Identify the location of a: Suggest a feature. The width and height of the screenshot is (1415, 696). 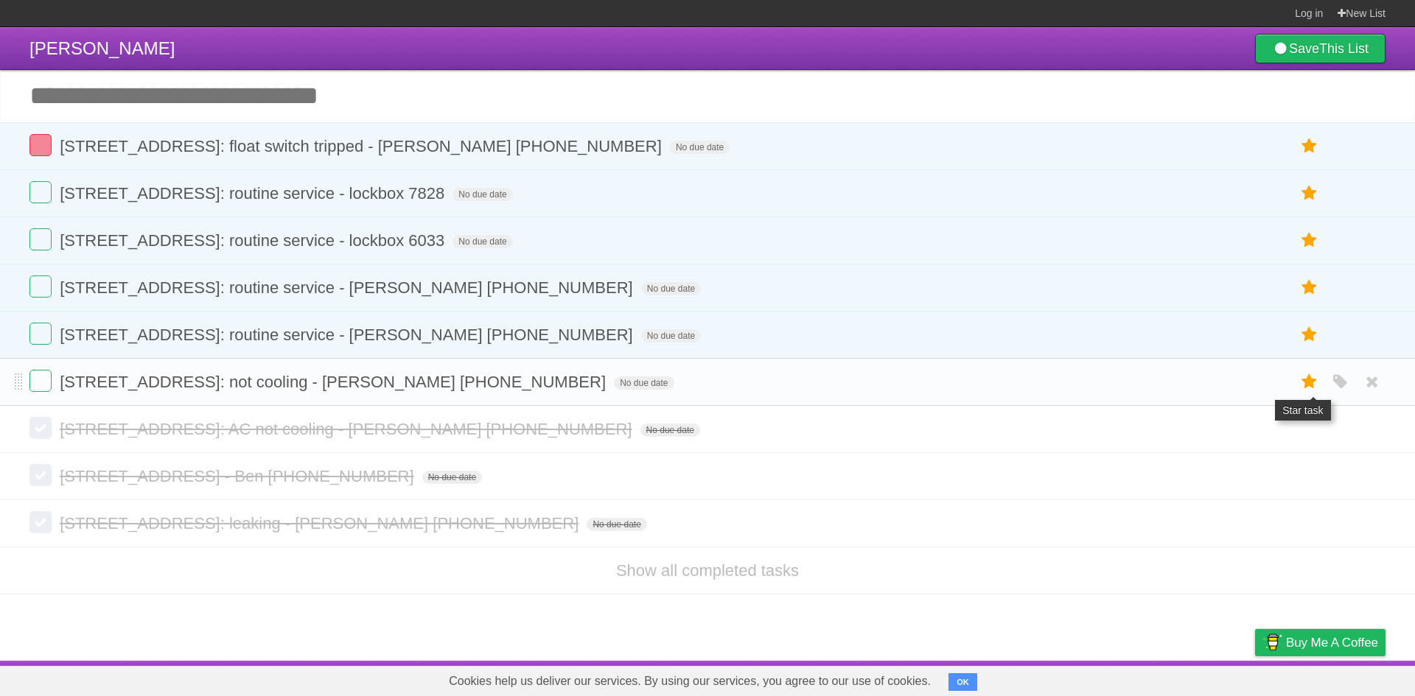
(1339, 679).